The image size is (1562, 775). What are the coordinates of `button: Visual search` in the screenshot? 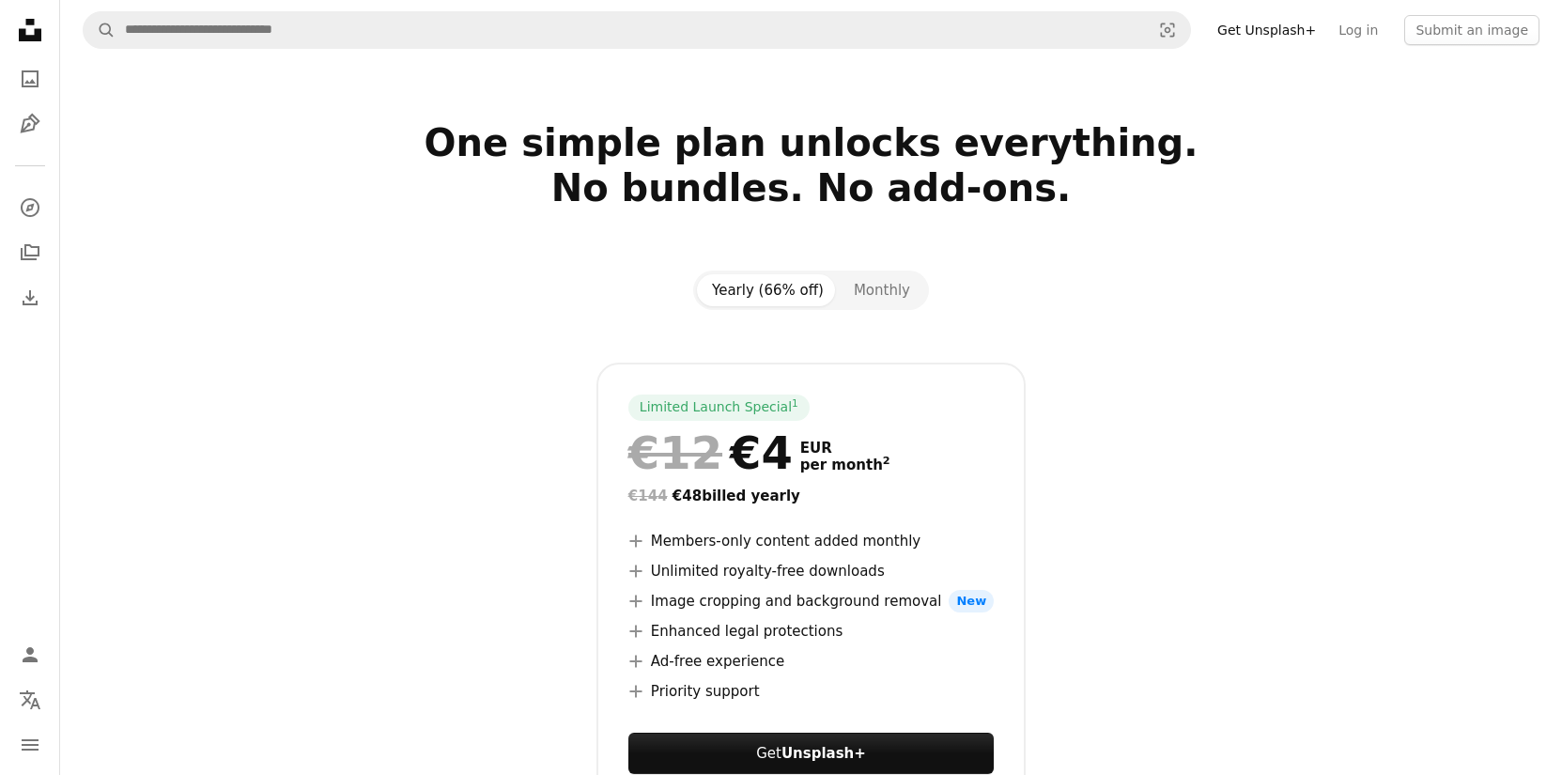 It's located at (1168, 30).